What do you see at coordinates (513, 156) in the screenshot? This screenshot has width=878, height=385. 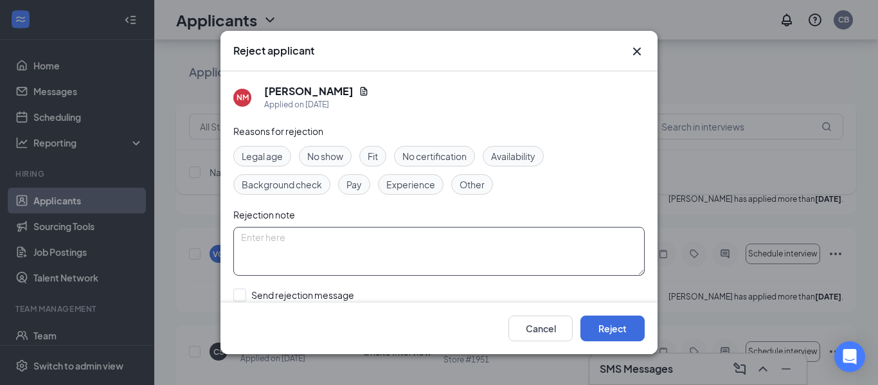 I see `span: Availability` at bounding box center [513, 156].